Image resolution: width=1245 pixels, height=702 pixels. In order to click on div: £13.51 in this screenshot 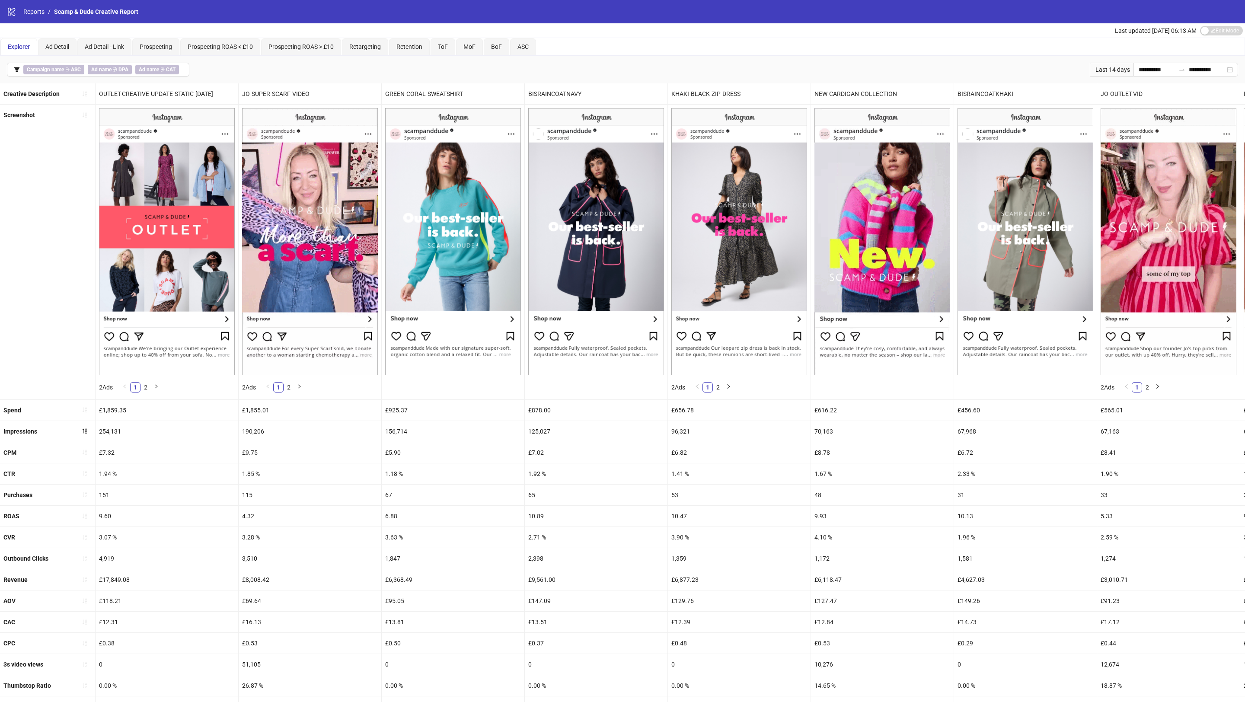, I will do `click(596, 622)`.